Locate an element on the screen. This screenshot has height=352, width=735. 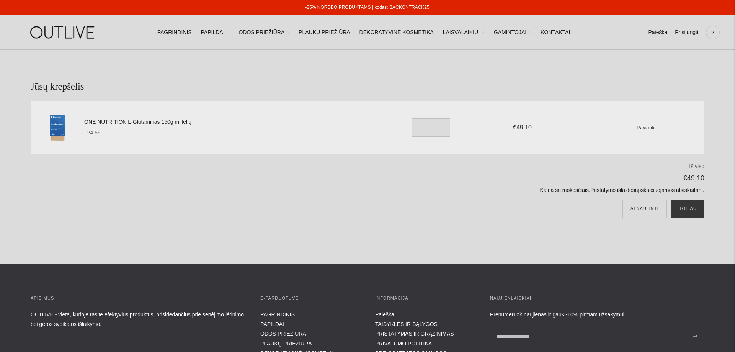
h3: INFORMACIJA is located at coordinates (425, 298).